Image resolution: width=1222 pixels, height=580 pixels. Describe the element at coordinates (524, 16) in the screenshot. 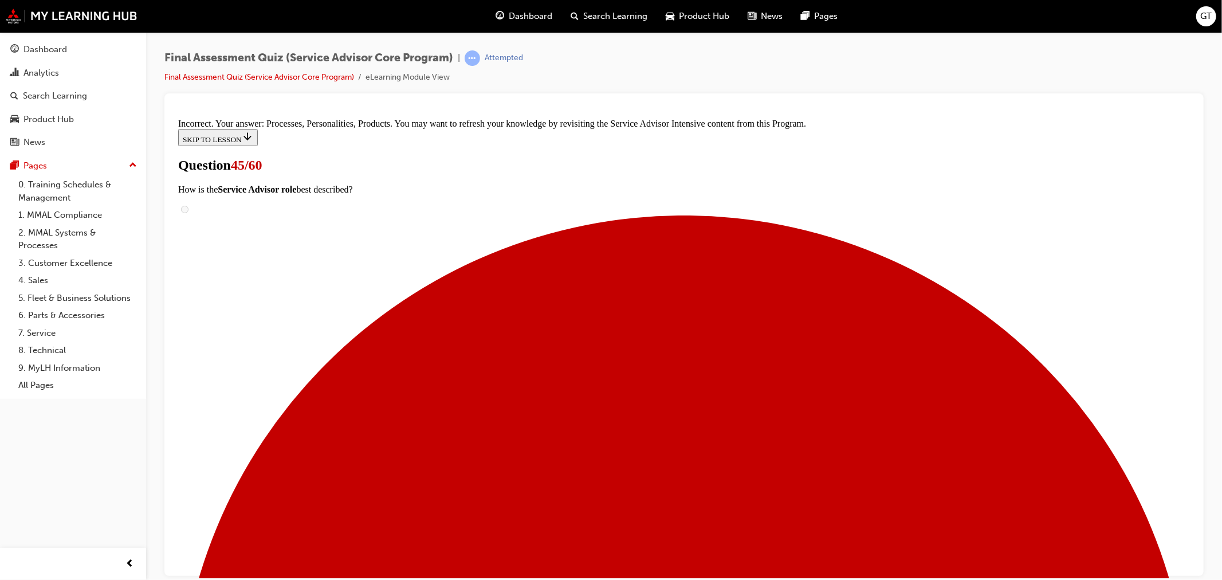

I see `a: guage-iconDashboard` at that location.